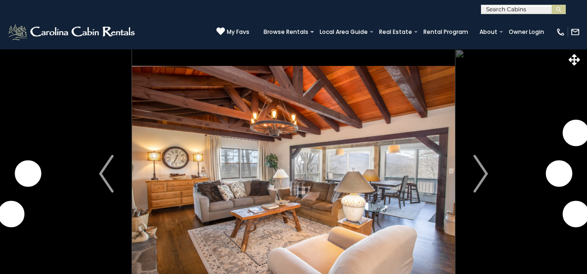  Describe the element at coordinates (488, 32) in the screenshot. I see `a: About` at that location.